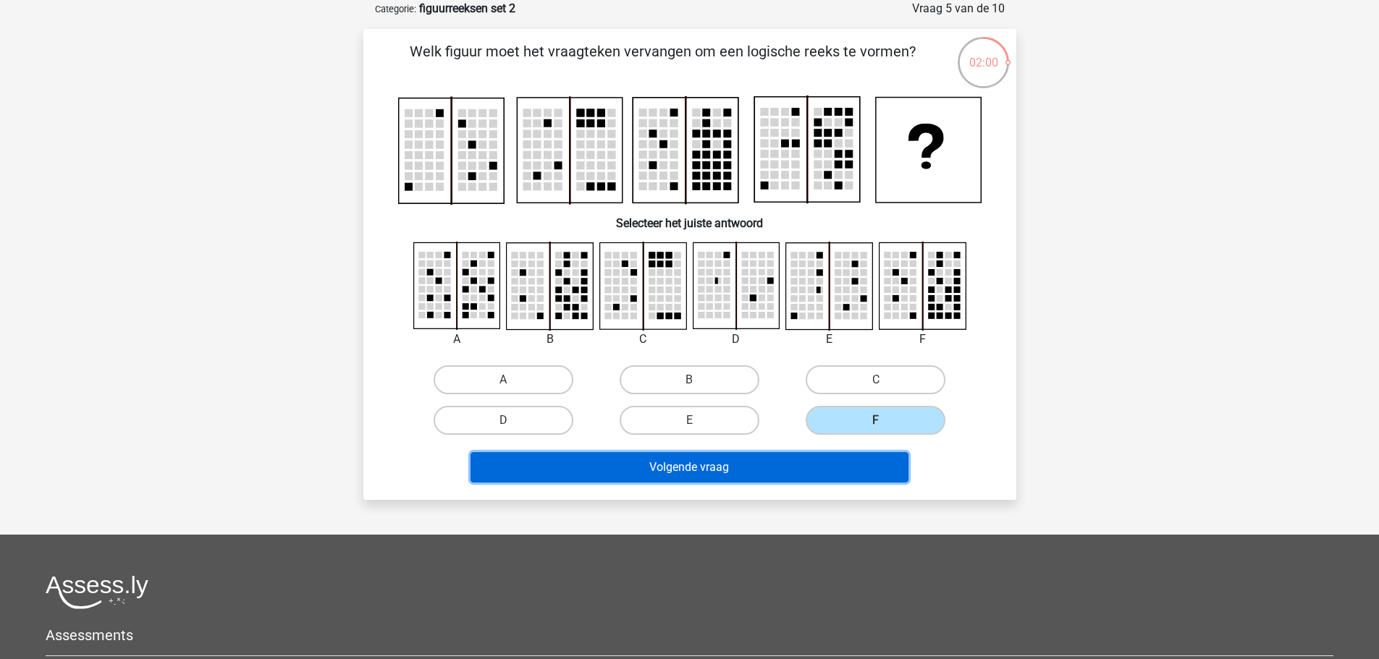 This screenshot has width=1379, height=659. What do you see at coordinates (736, 340) in the screenshot?
I see `div: D` at bounding box center [736, 340].